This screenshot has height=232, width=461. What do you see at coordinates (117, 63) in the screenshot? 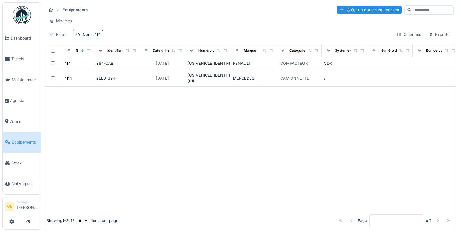
I see `div: 364-CAB` at bounding box center [117, 63].